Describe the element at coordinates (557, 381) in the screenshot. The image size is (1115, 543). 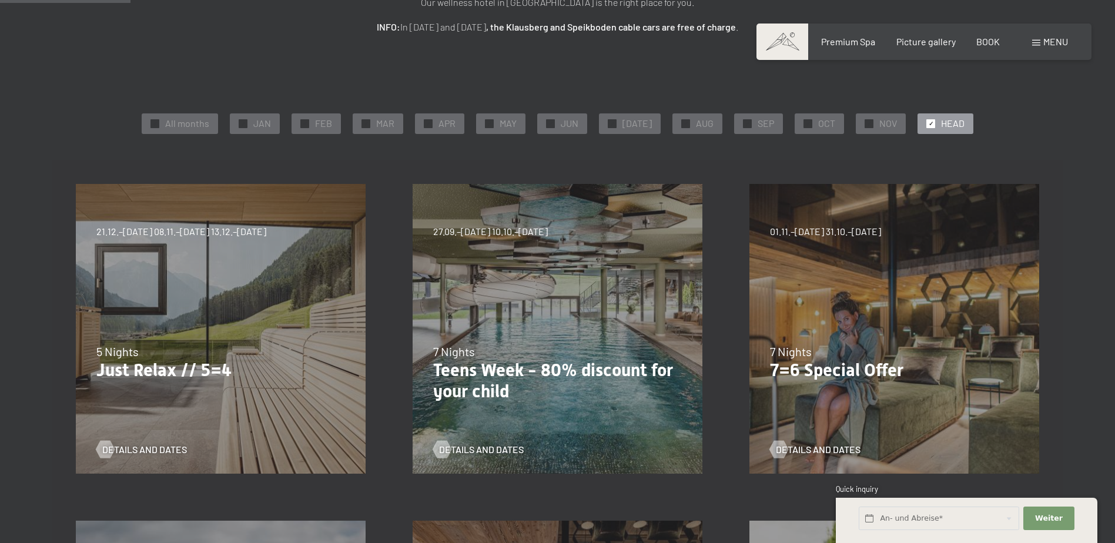
I see `p: Teens Week - 80% discount for your child` at that location.